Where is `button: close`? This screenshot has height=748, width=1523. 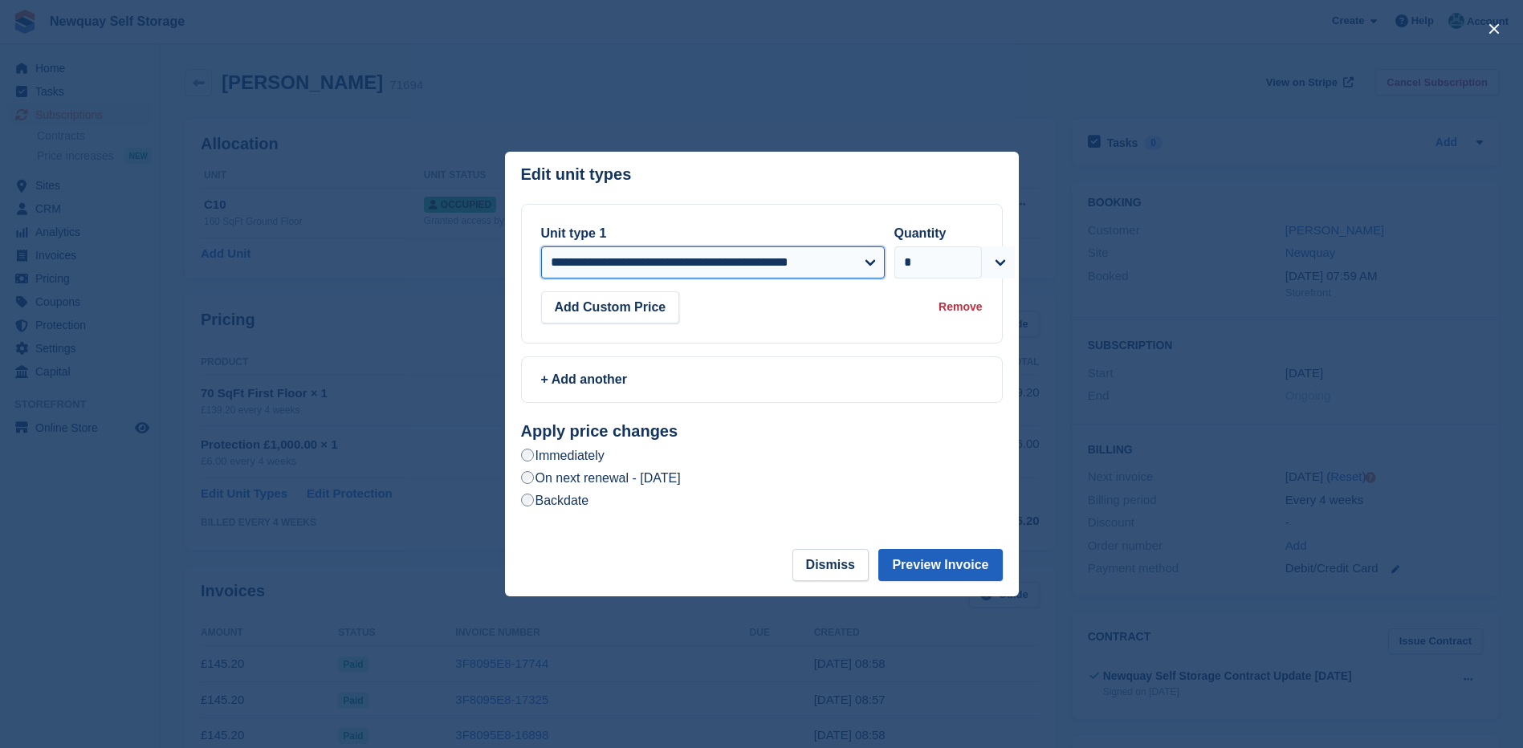
button: close is located at coordinates (1494, 29).